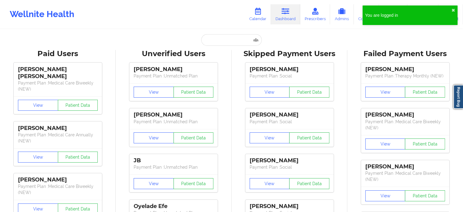 The height and width of the screenshot is (212, 463). What do you see at coordinates (342, 14) in the screenshot?
I see `a: Admins` at bounding box center [342, 14].